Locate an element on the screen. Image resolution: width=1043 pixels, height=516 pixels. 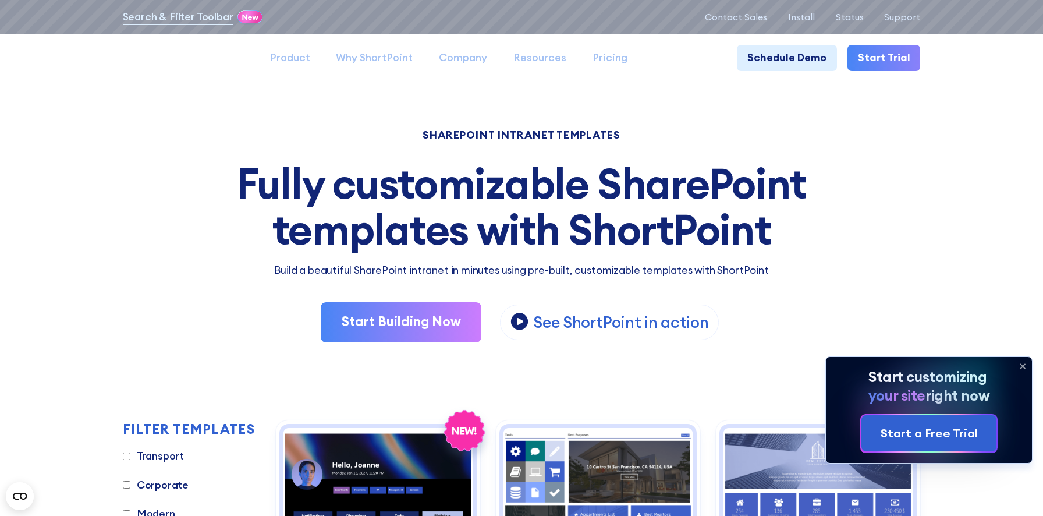
label: Corporate is located at coordinates (156, 485).